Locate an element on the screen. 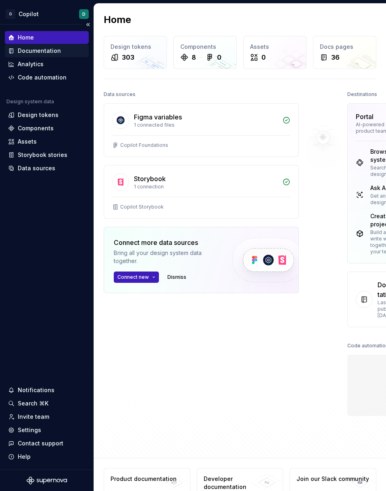 The image size is (386, 491). div: 8 is located at coordinates (194, 57).